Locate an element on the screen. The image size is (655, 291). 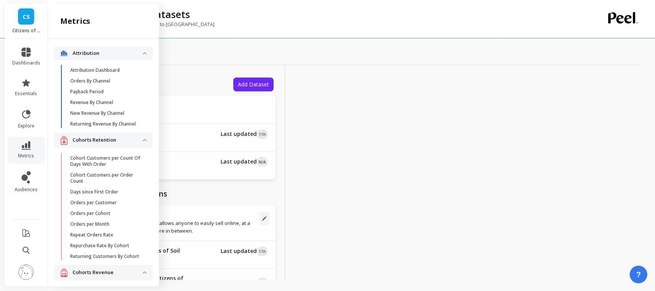
p: Orders per Customer is located at coordinates (93, 203).